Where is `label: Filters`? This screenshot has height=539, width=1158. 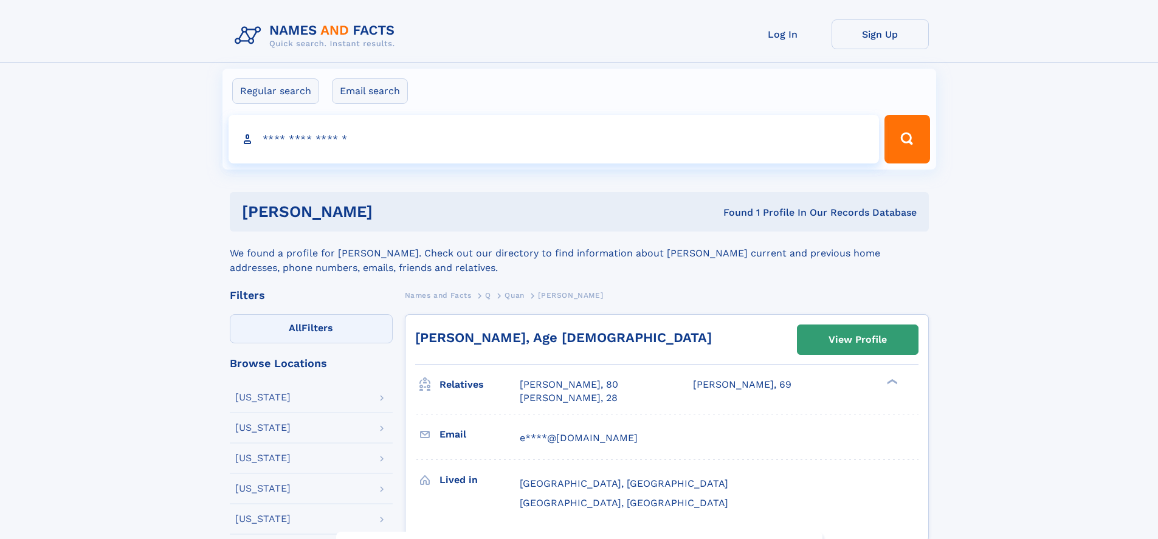 label: Filters is located at coordinates (311, 329).